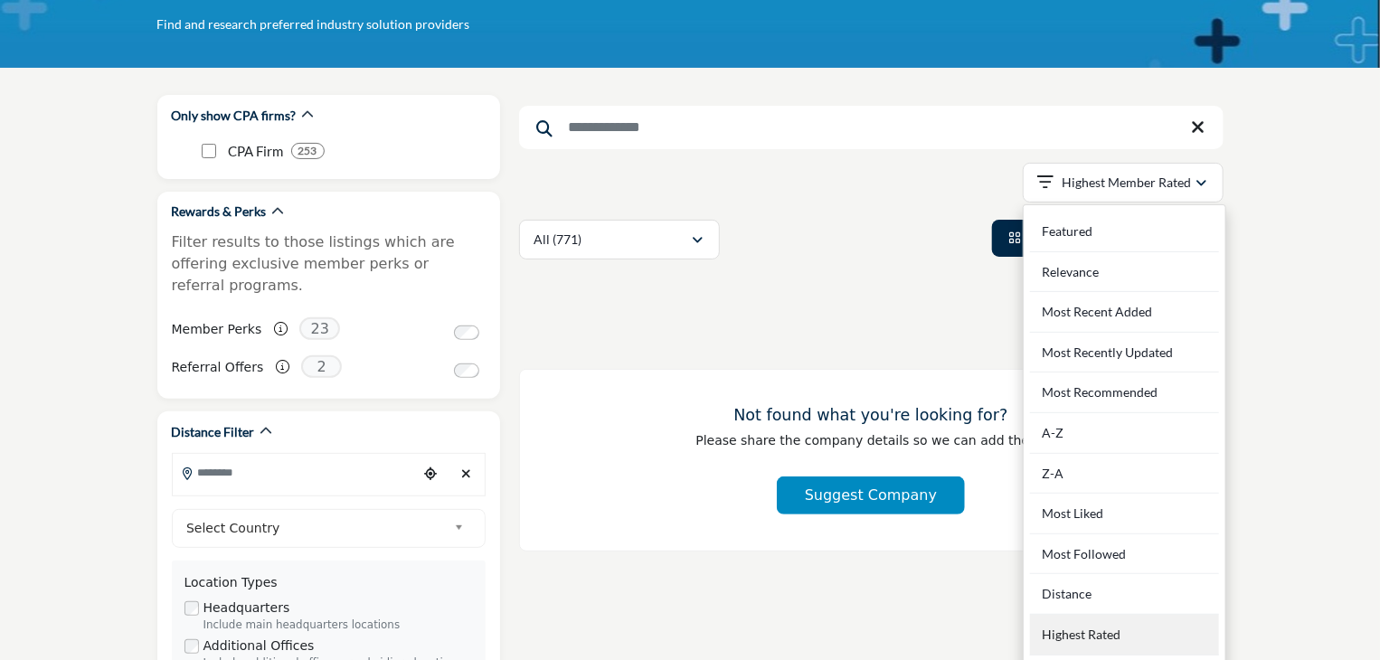 Image resolution: width=1380 pixels, height=660 pixels. Describe the element at coordinates (1052, 238) in the screenshot. I see `li: Card View` at that location.